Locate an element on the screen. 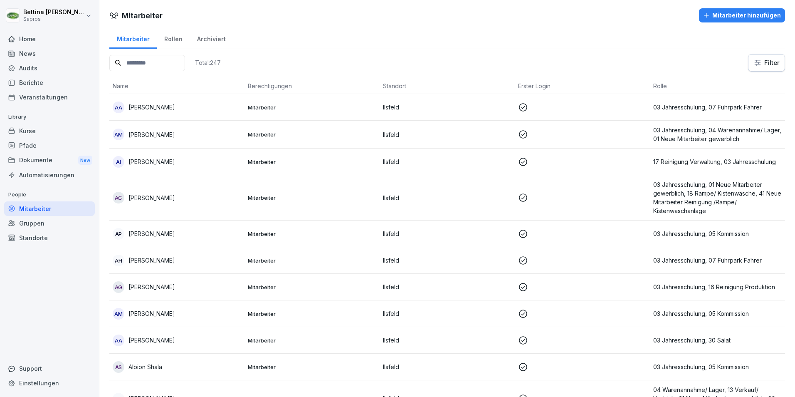 The image size is (795, 397). div: Standorte is located at coordinates (49, 237).